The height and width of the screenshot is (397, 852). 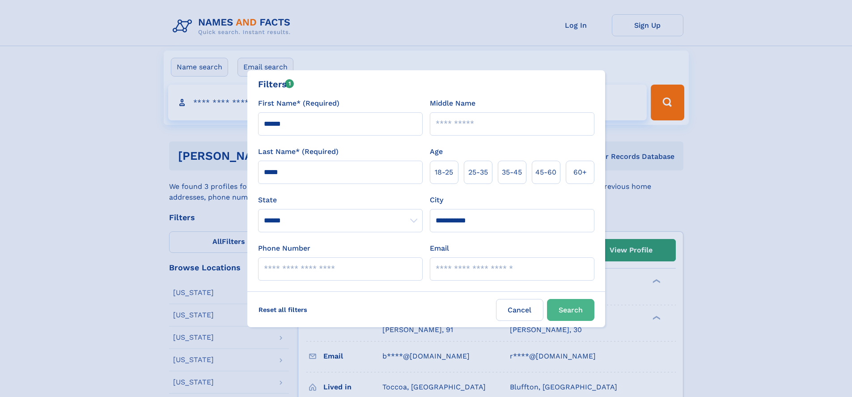 What do you see at coordinates (299, 103) in the screenshot?
I see `label: First Name* (Required)` at bounding box center [299, 103].